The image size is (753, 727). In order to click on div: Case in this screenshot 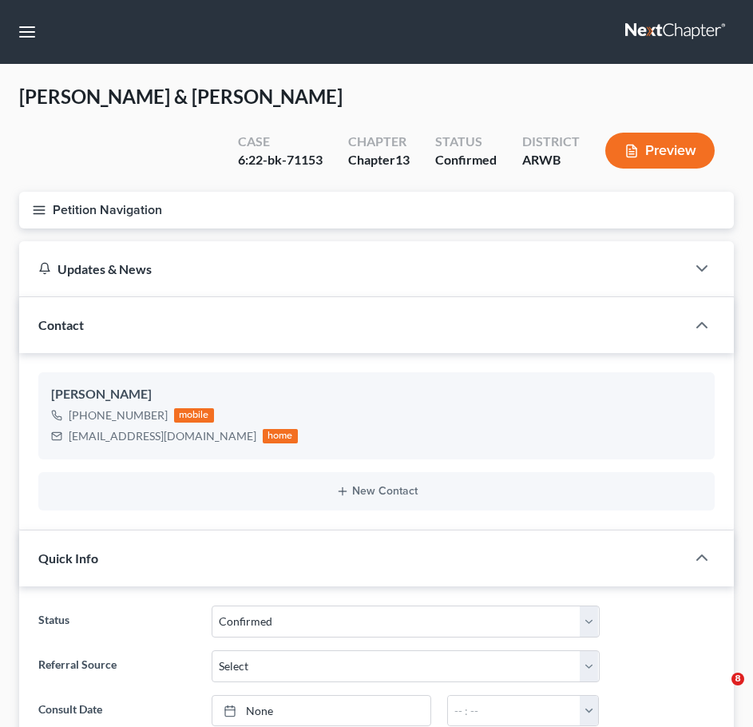, I will do `click(280, 141)`.